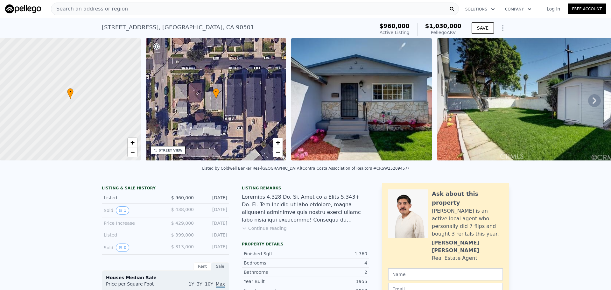  I want to click on div: 1955, so click(336, 281).